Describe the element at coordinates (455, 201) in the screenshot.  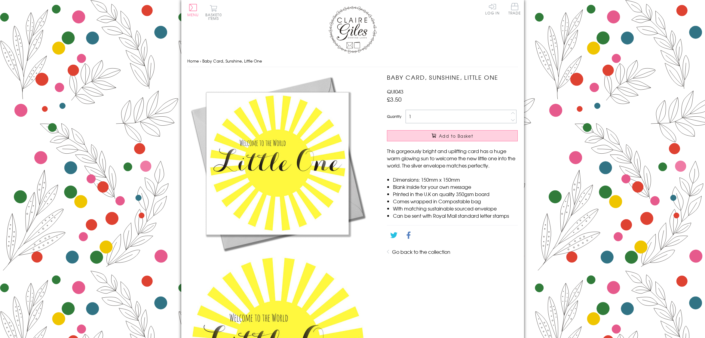
I see `li: Comes wrapped in Compostable bag` at that location.